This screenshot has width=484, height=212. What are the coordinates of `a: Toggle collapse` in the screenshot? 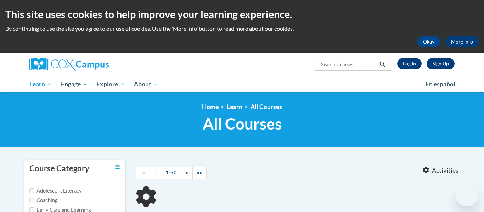 It's located at (117, 167).